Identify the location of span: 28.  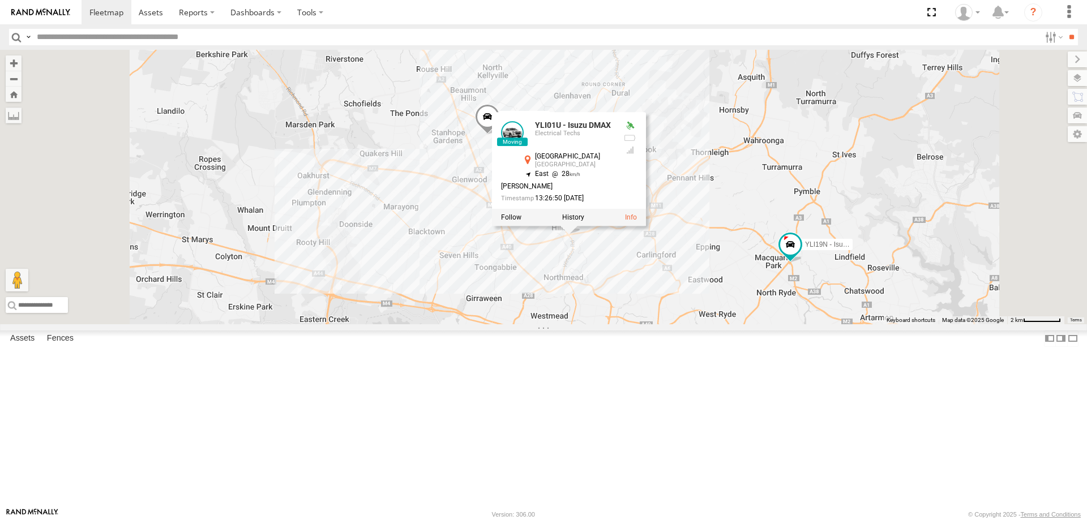
(564, 174).